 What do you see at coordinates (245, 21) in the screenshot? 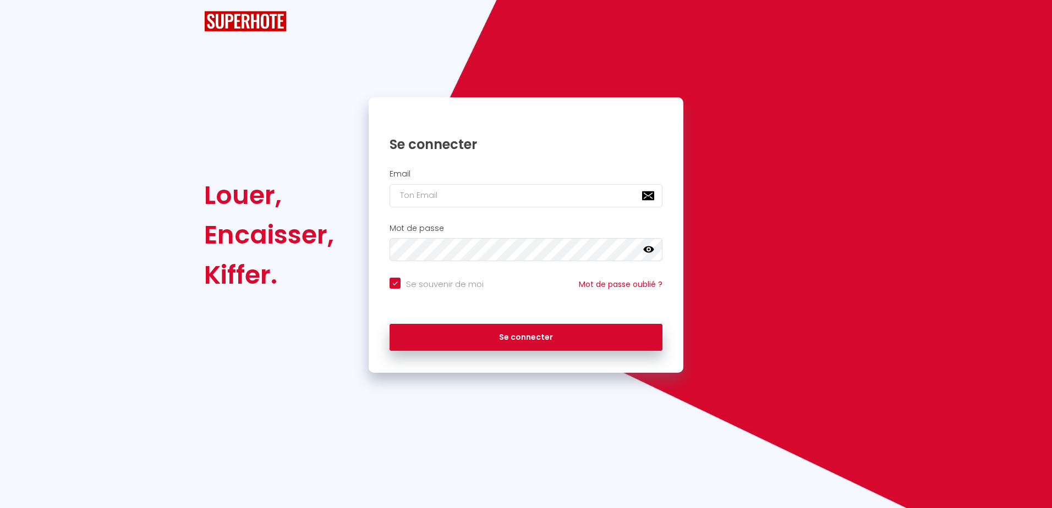
I see `img: SuperHote logo` at bounding box center [245, 21].